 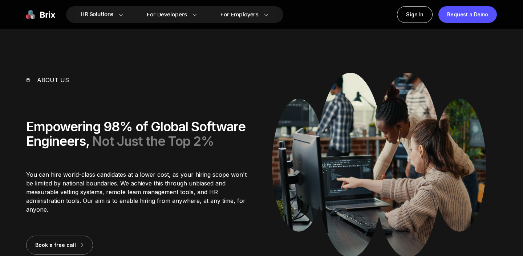 I want to click on div: Sign In, so click(x=415, y=15).